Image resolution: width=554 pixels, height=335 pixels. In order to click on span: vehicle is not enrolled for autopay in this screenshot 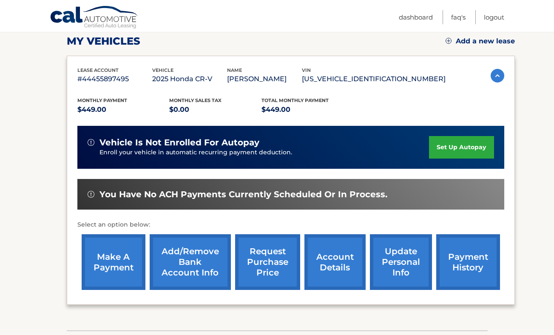, I will do `click(180, 143)`.